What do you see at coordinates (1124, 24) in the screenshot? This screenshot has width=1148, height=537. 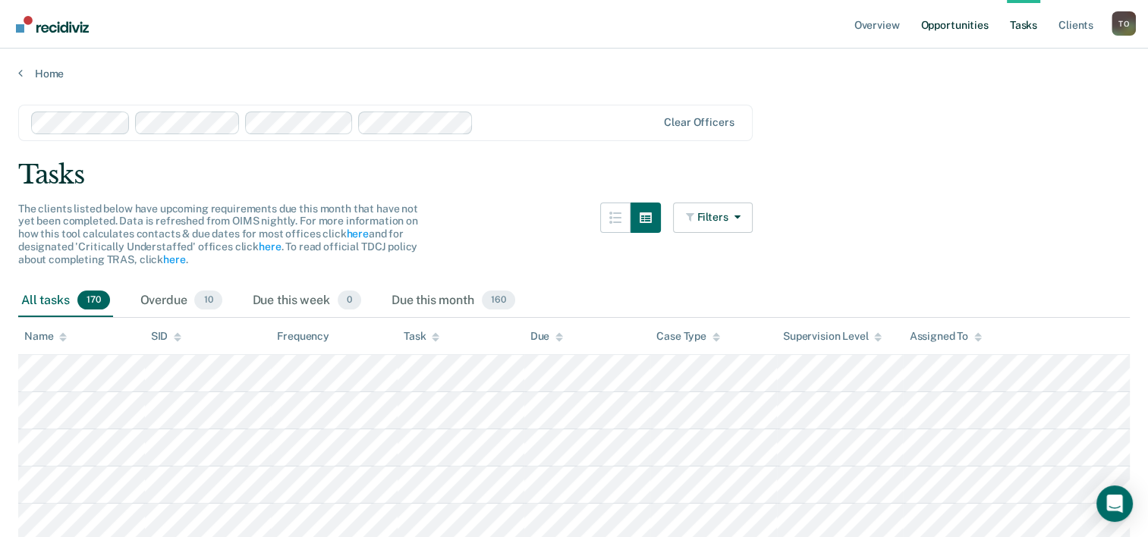 I see `div: T O` at bounding box center [1124, 24].